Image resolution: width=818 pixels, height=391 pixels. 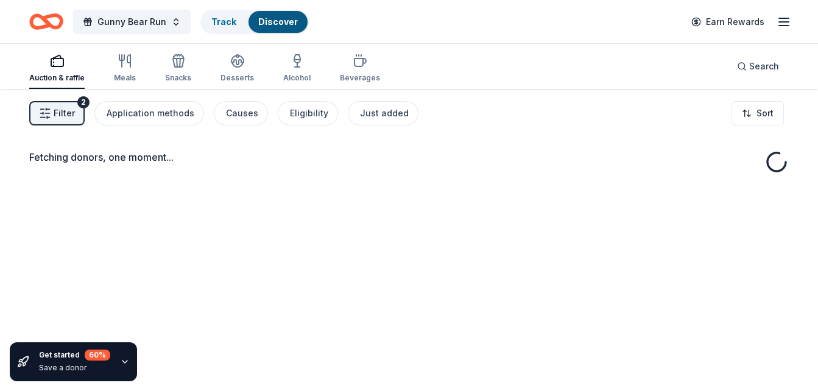 I want to click on button: Beverages, so click(x=360, y=69).